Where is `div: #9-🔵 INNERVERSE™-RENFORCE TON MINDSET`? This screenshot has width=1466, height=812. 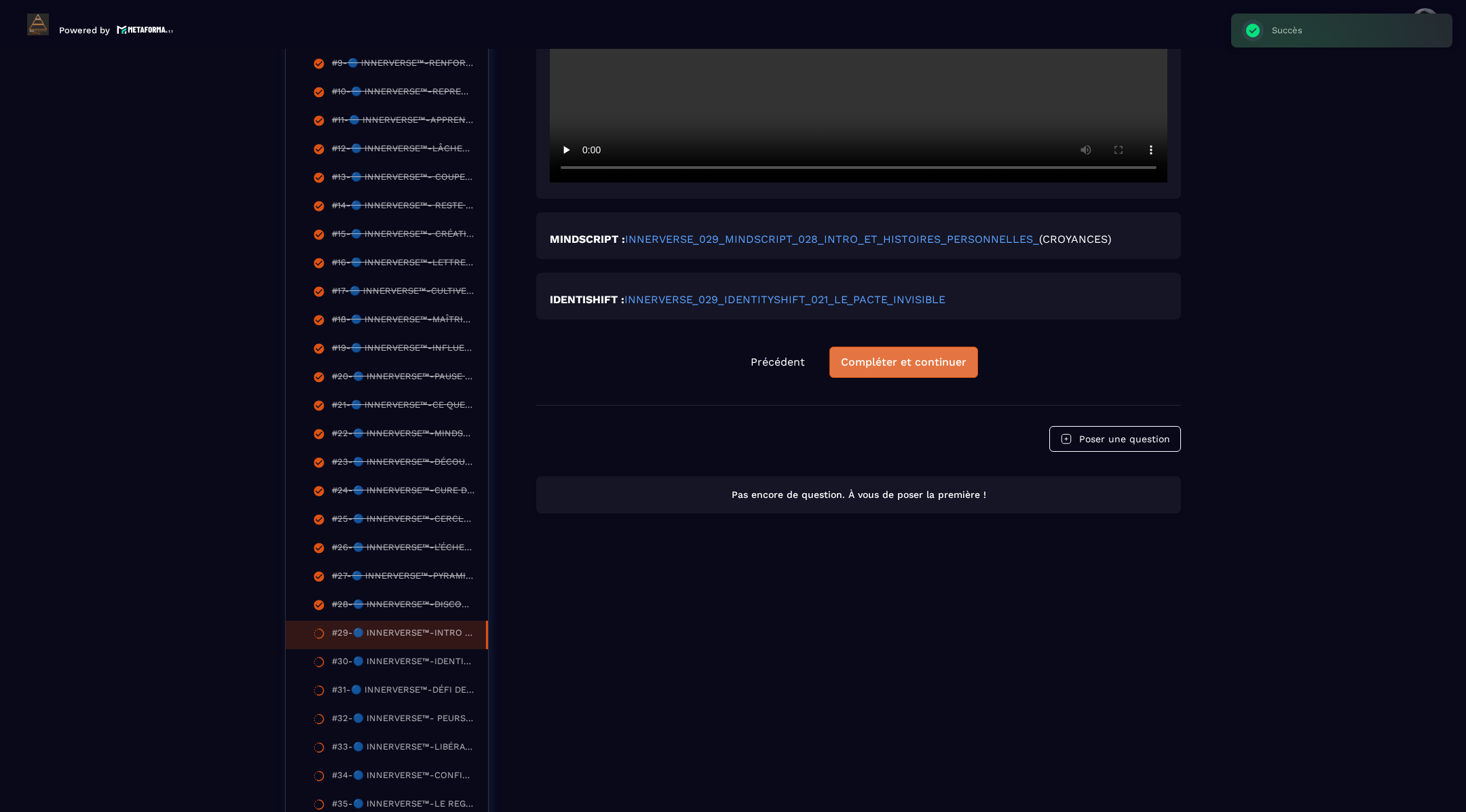 div: #9-🔵 INNERVERSE™-RENFORCE TON MINDSET is located at coordinates (403, 66).